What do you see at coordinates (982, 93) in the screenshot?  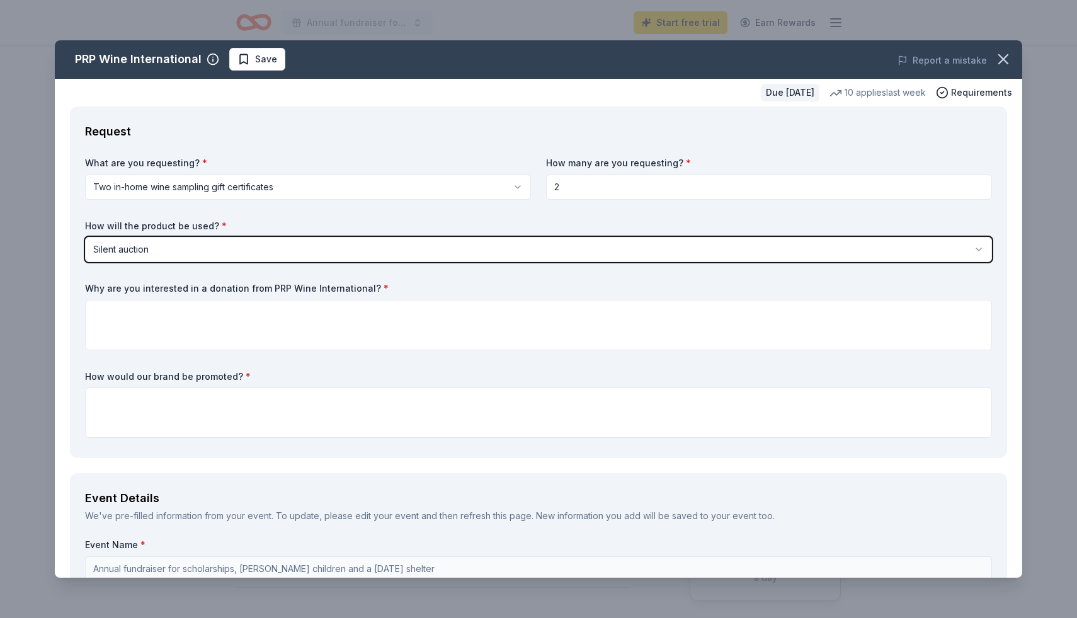 I see `span: Requirements` at bounding box center [982, 93].